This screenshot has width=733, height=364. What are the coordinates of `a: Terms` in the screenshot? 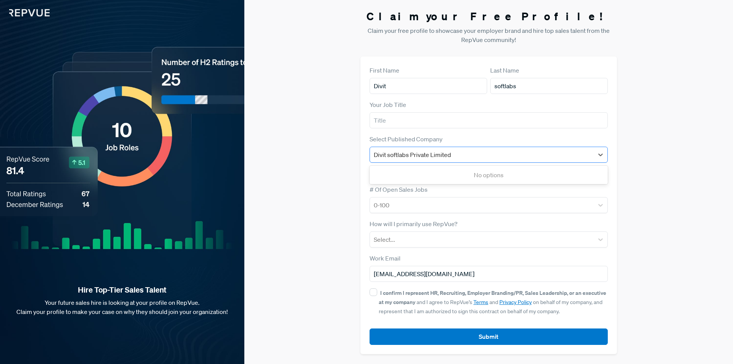 It's located at (480, 302).